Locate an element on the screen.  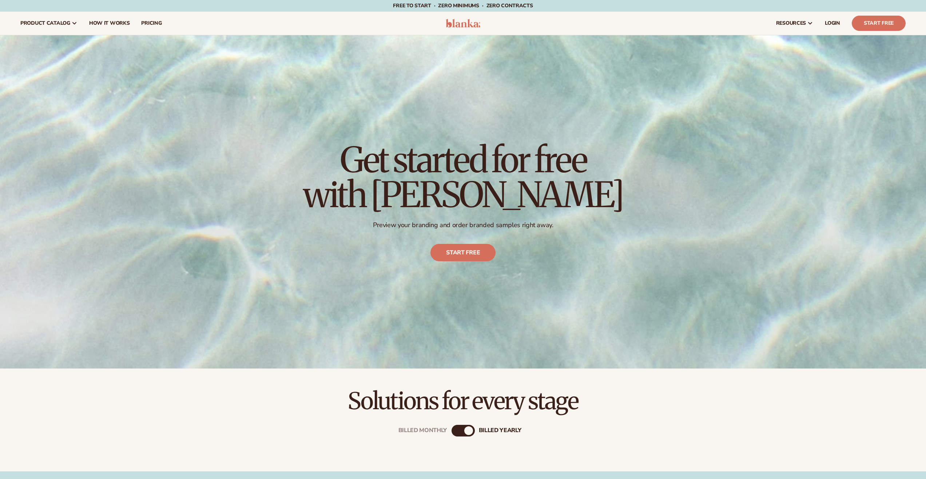
a: logo is located at coordinates (463, 23).